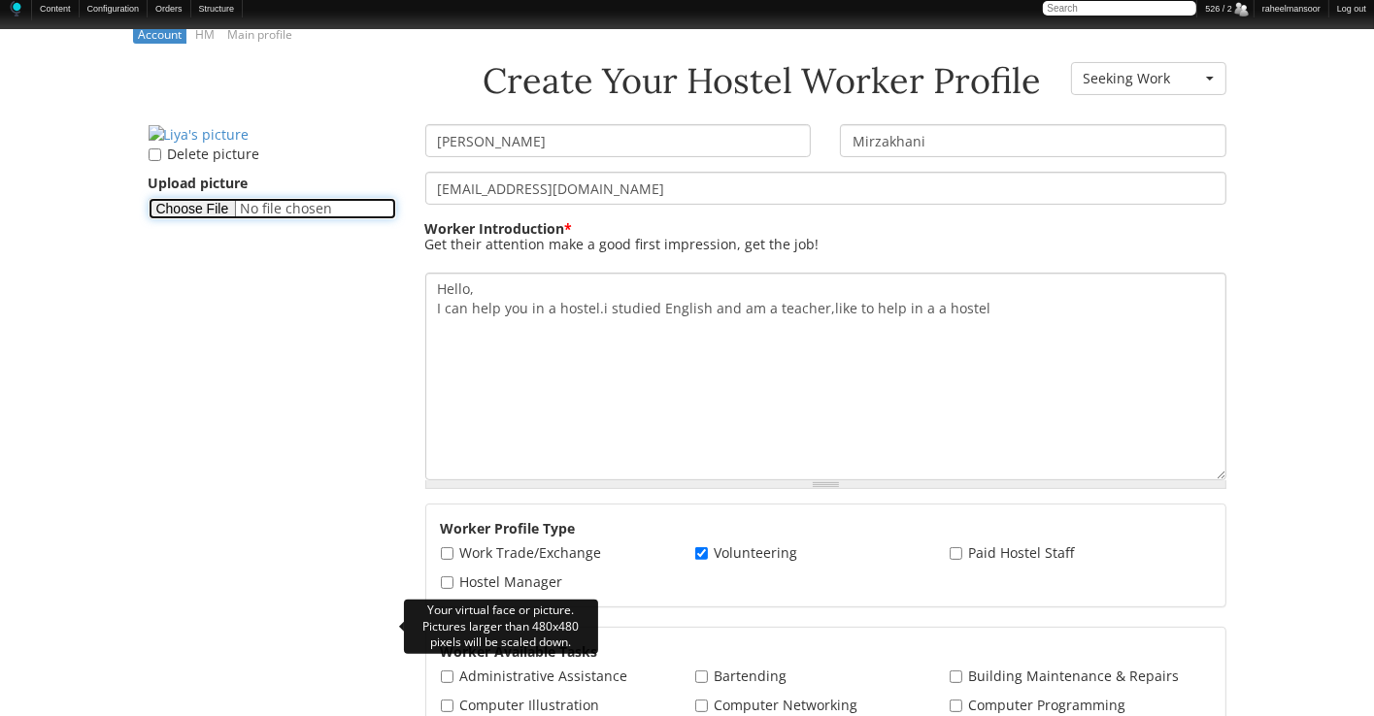 The height and width of the screenshot is (716, 1374). Describe the element at coordinates (160, 35) in the screenshot. I see `a: Account` at that location.